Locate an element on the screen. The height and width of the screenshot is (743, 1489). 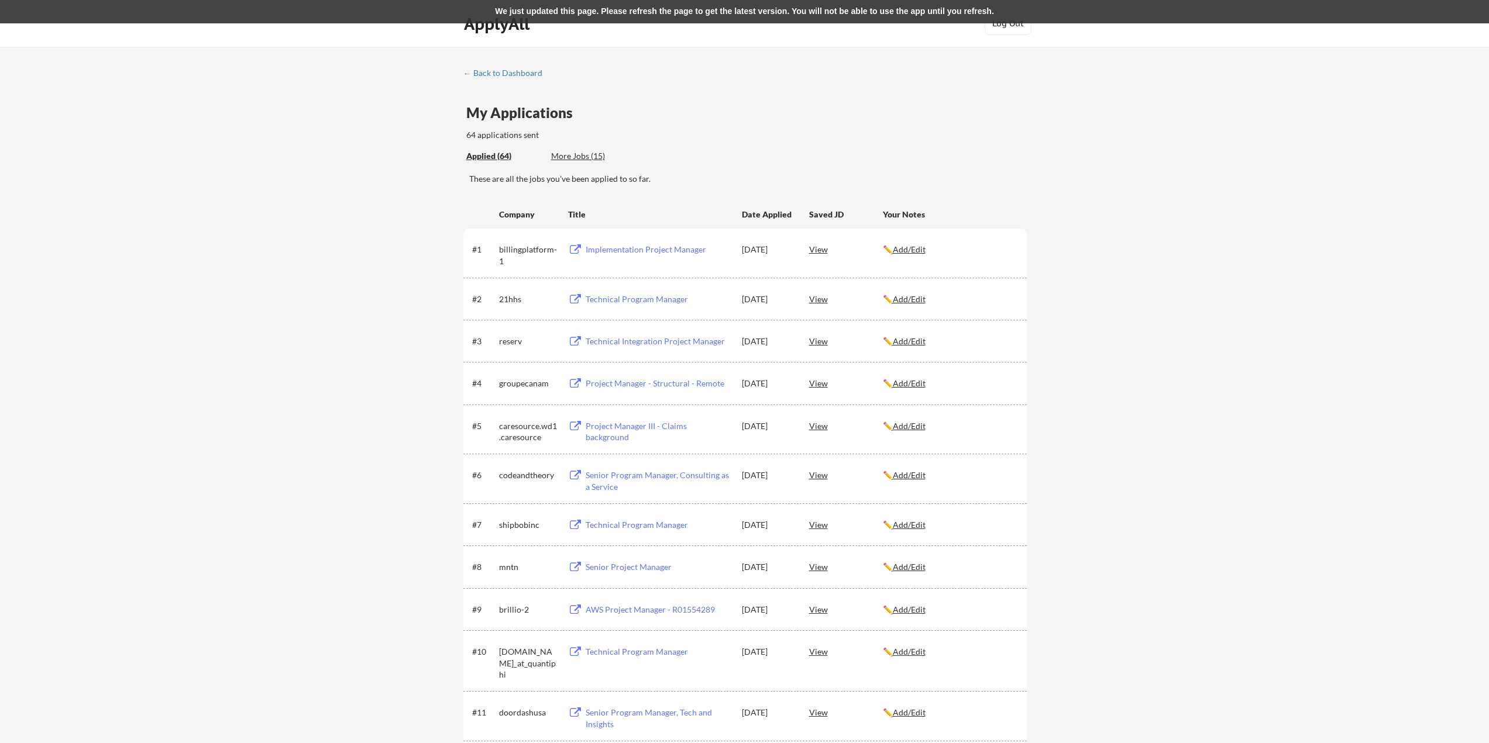
div: My Applications is located at coordinates (524, 113).